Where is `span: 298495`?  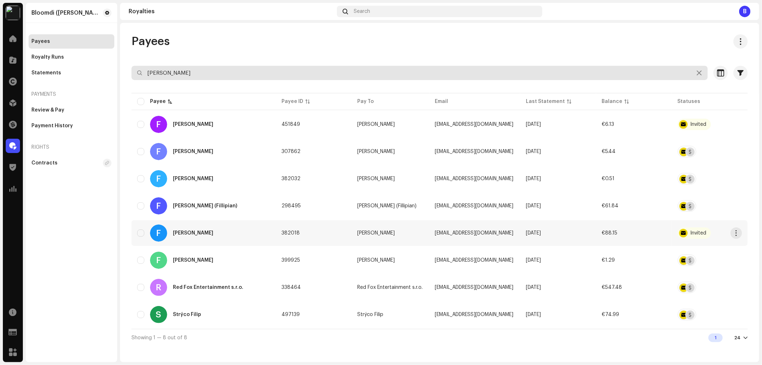
span: 298495 is located at coordinates (291, 206).